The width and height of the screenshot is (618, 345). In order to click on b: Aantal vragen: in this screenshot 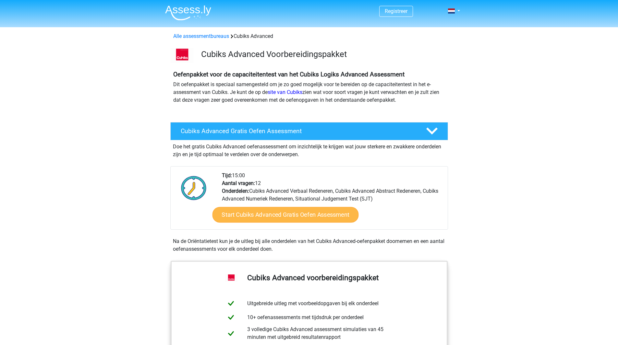, I will do `click(238, 183)`.